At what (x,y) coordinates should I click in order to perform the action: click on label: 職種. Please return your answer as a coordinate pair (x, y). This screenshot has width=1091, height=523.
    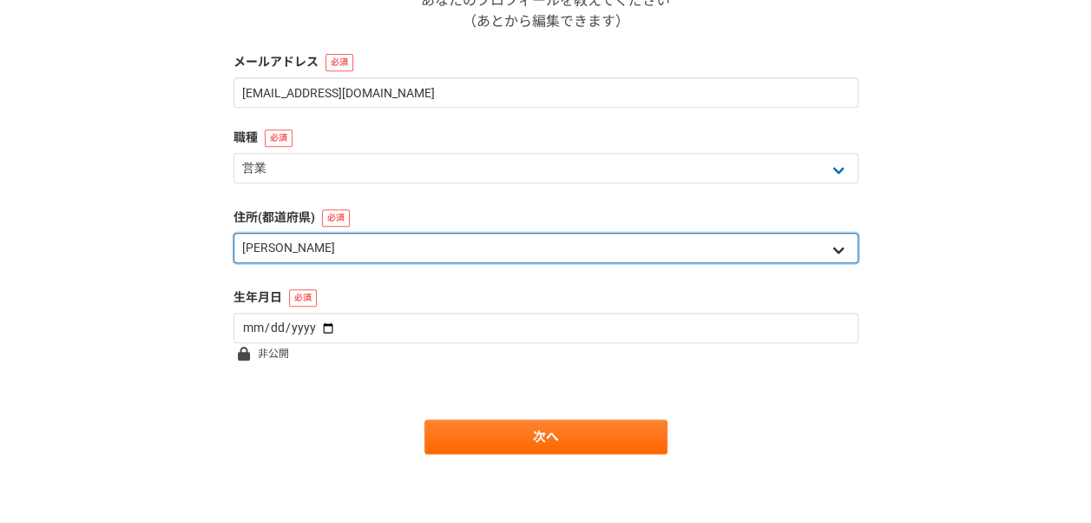
    Looking at the image, I should click on (546, 137).